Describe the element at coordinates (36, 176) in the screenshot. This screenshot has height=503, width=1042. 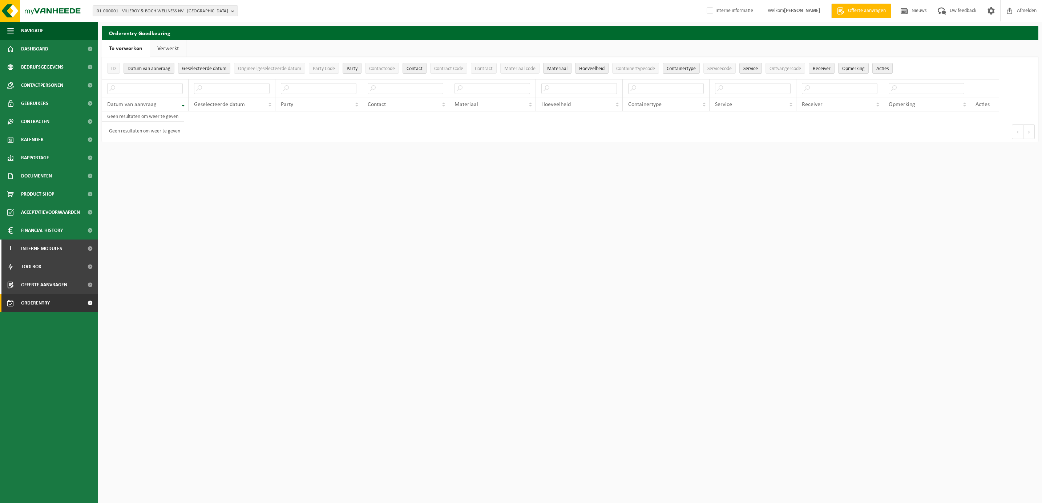
I see `span: Documenten` at that location.